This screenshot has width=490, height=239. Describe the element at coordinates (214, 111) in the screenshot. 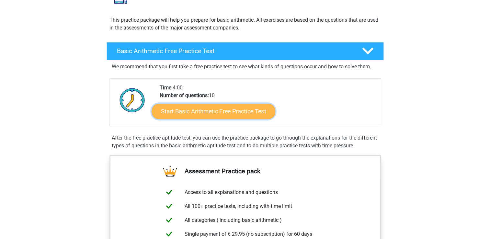

I see `a: Start Basic Arithmetic Free Practice Test` at that location.